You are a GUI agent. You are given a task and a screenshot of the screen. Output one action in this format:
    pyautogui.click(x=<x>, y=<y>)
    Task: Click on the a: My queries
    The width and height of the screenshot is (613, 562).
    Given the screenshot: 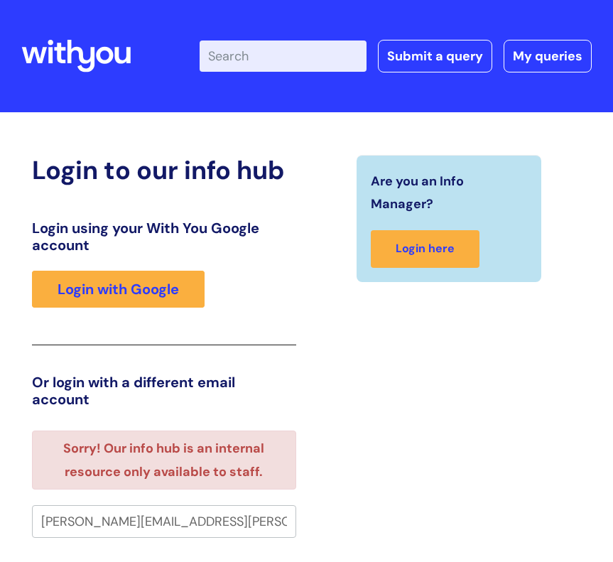 What is the action you would take?
    pyautogui.click(x=548, y=56)
    